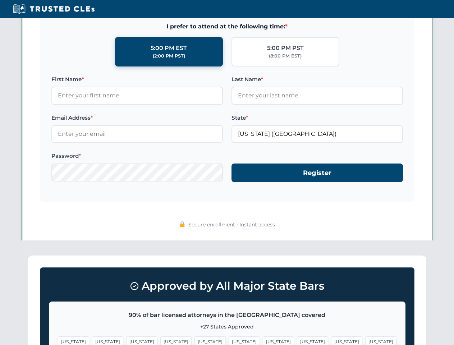 The image size is (454, 345). Describe the element at coordinates (137, 156) in the screenshot. I see `label: Password` at that location.